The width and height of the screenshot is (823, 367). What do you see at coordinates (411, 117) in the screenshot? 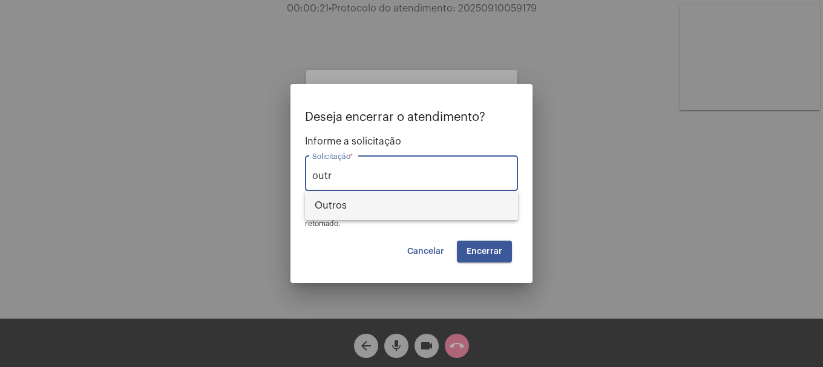
I see `p: Deseja encerrar o atendimento?` at bounding box center [411, 117].